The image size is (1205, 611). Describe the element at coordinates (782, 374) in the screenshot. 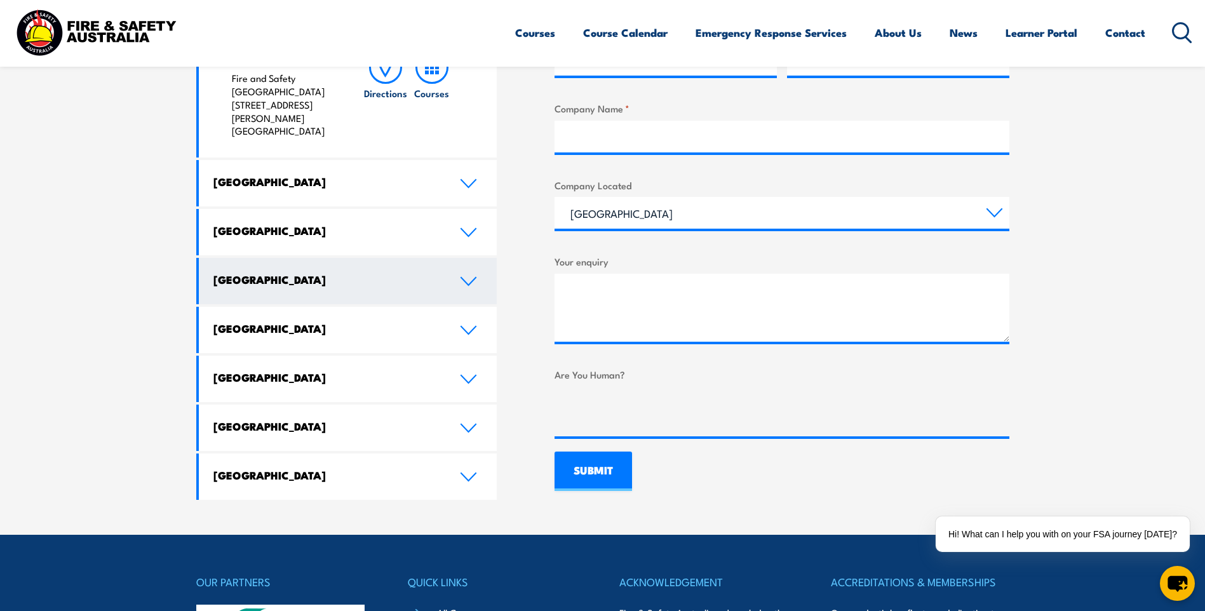

I see `label: Are You Human?` at that location.